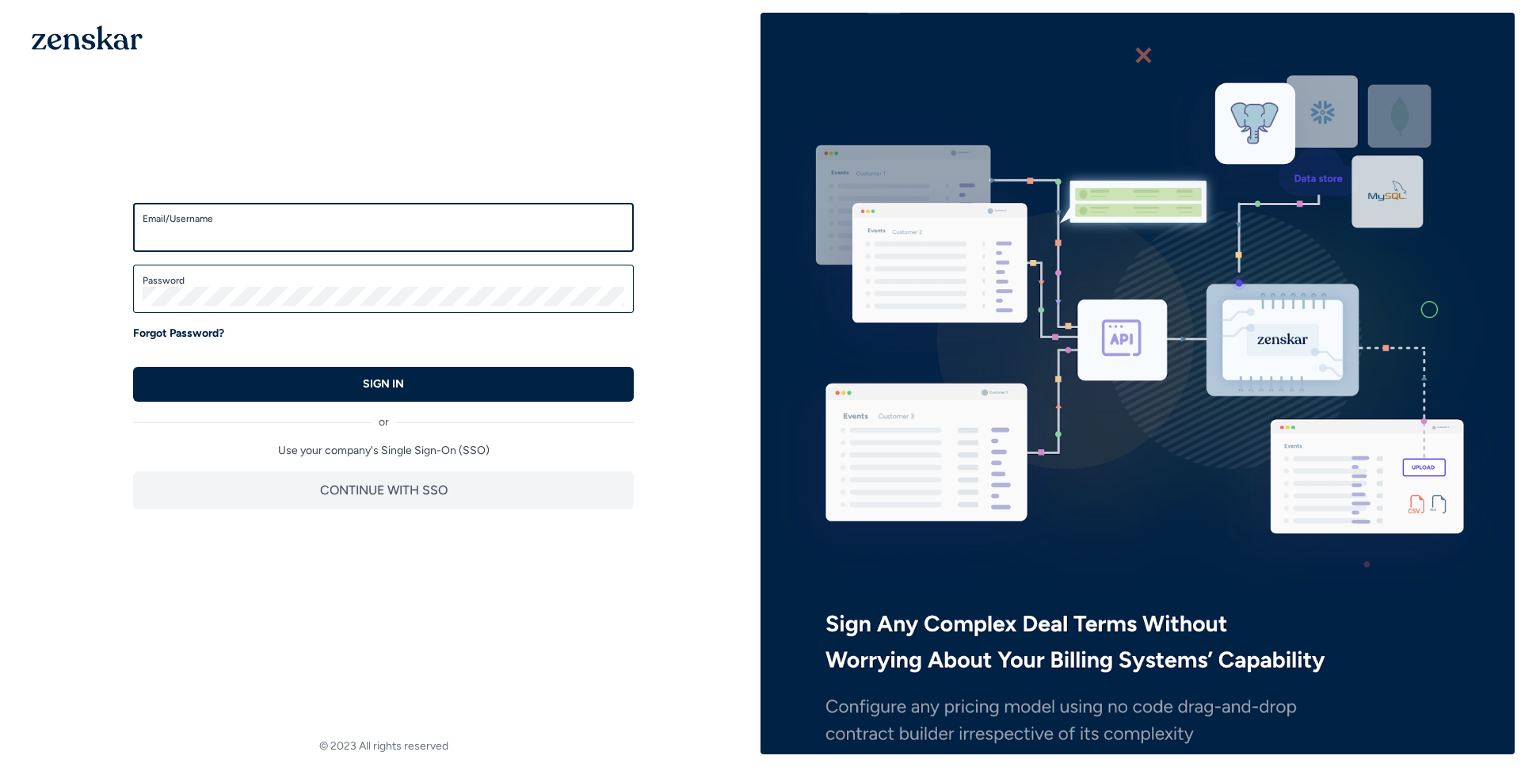  I want to click on p: Forgot Password?, so click(178, 334).